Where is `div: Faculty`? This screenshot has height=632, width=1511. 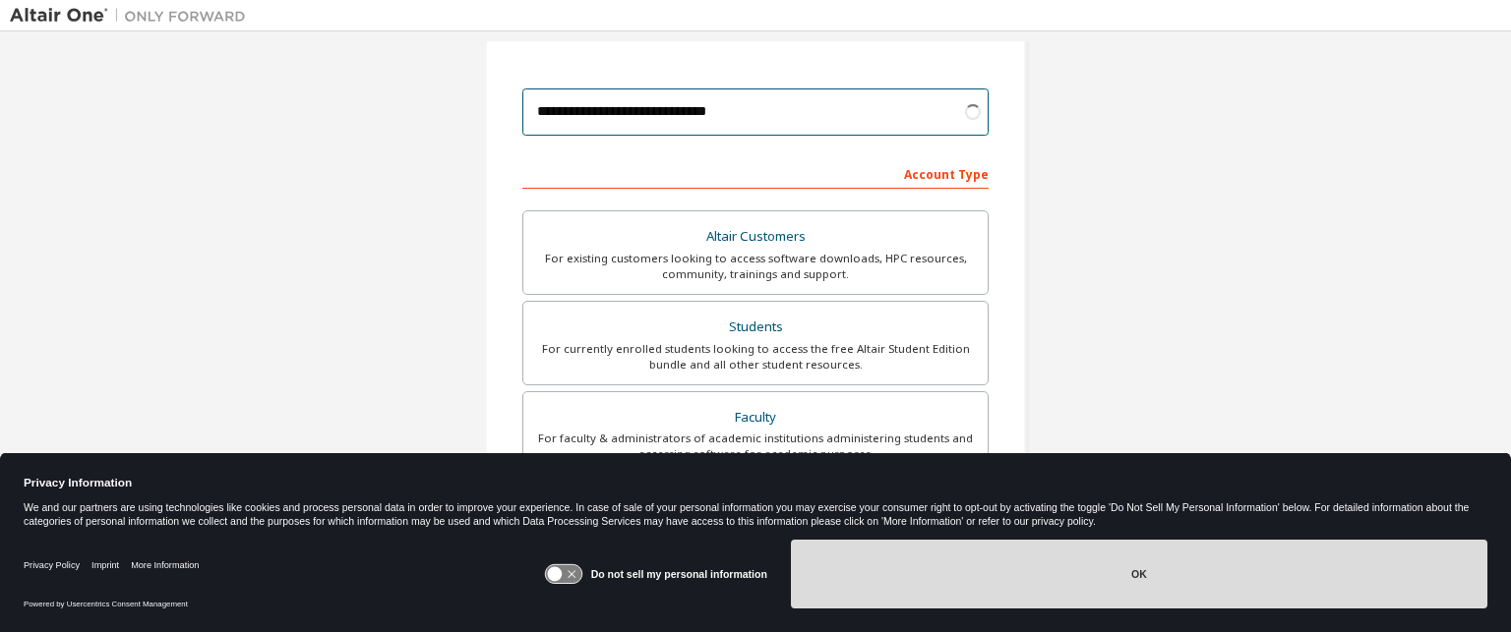
div: Faculty is located at coordinates (755, 418).